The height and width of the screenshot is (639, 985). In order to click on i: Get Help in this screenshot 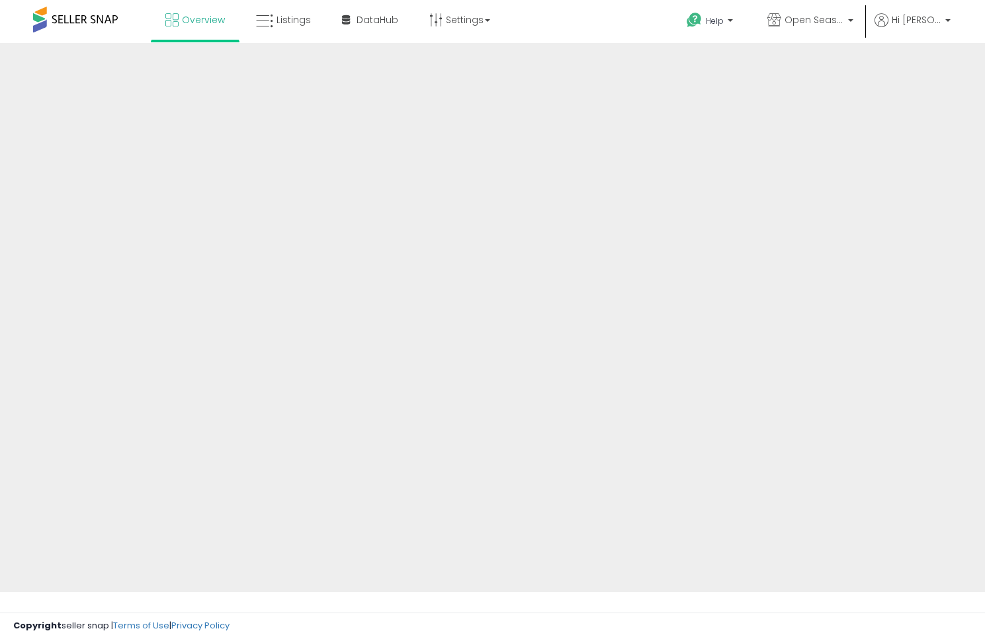, I will do `click(694, 20)`.